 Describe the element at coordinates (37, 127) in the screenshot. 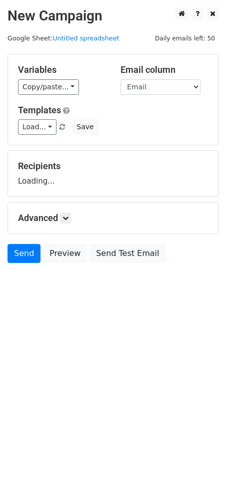

I see `a: Load...` at that location.